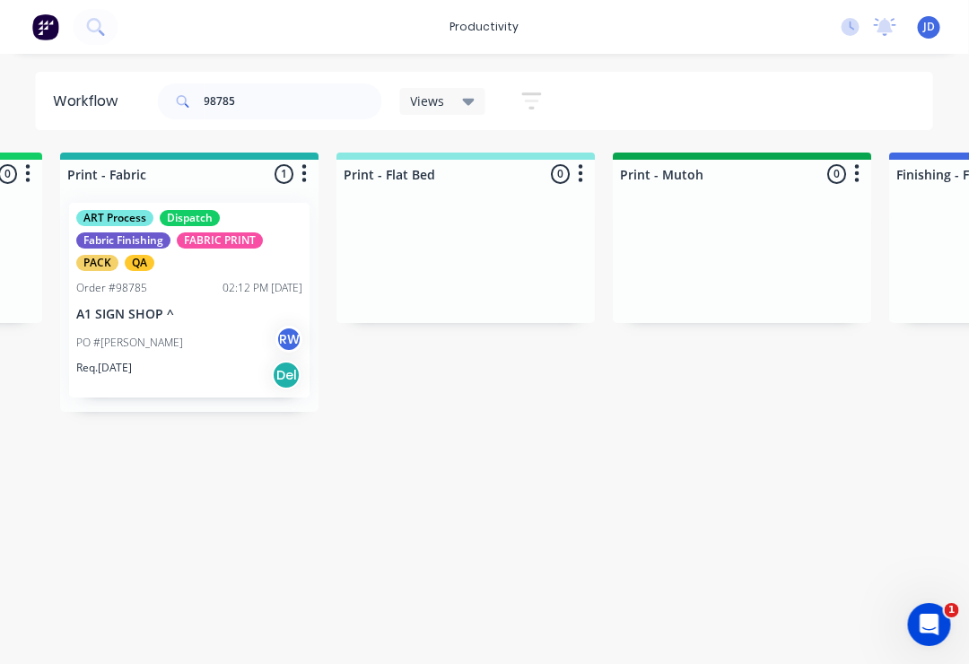 This screenshot has width=969, height=664. What do you see at coordinates (484, 27) in the screenshot?
I see `div: productivity` at bounding box center [484, 27].